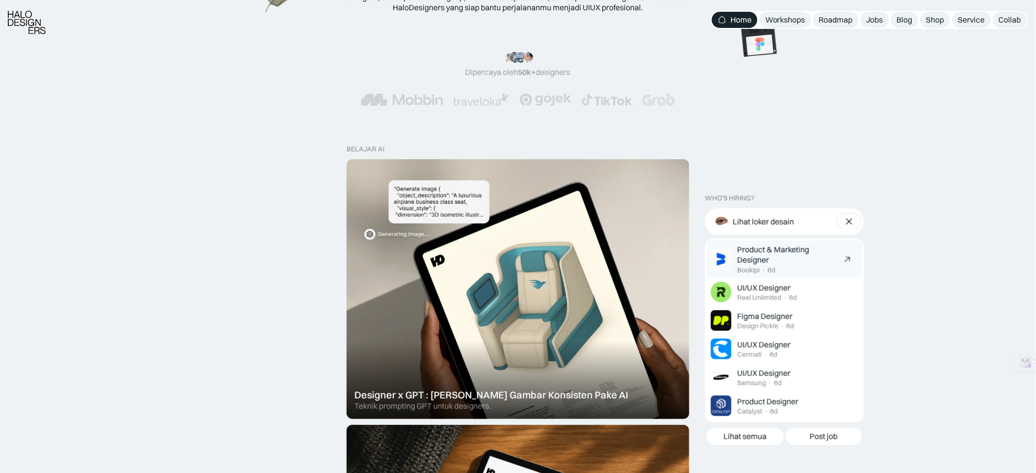  What do you see at coordinates (765, 316) in the screenshot?
I see `div: Figma Designer` at bounding box center [765, 316].